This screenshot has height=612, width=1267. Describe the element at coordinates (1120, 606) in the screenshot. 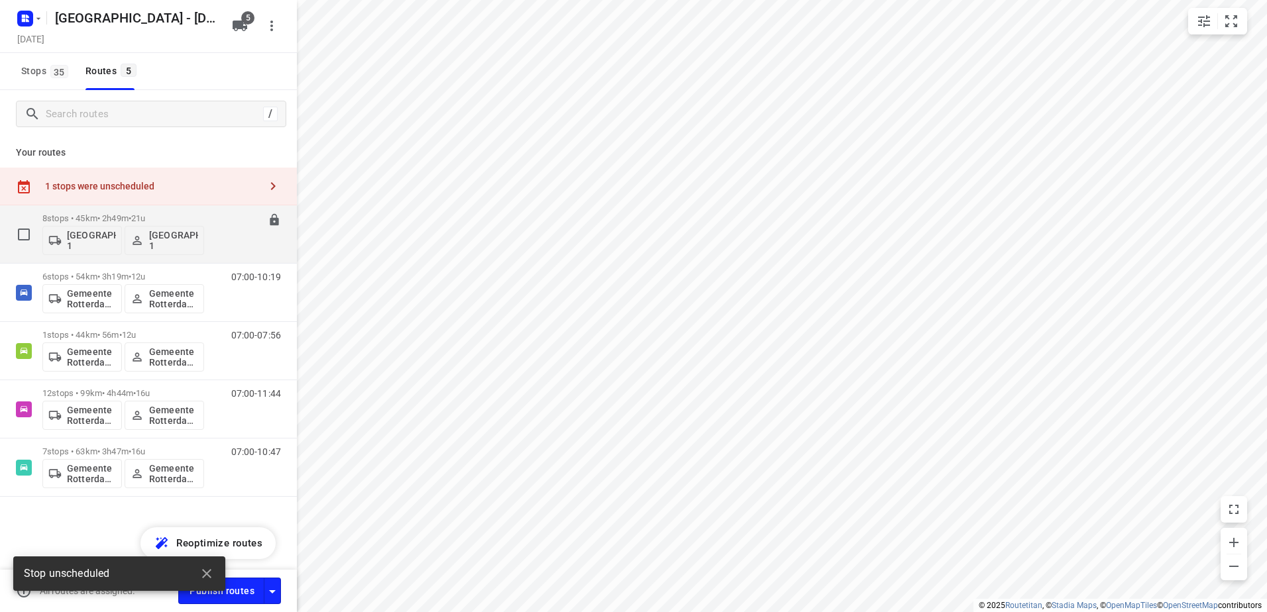

I see `li: © 2025 , © , © © contributors` at that location.